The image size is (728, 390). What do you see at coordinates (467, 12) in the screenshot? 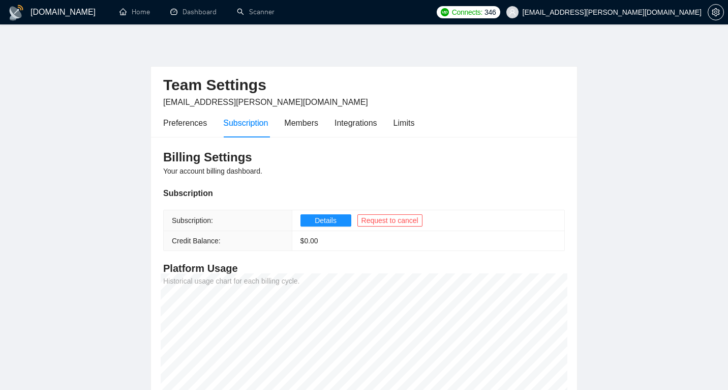
I see `span: Connects:` at bounding box center [467, 12].